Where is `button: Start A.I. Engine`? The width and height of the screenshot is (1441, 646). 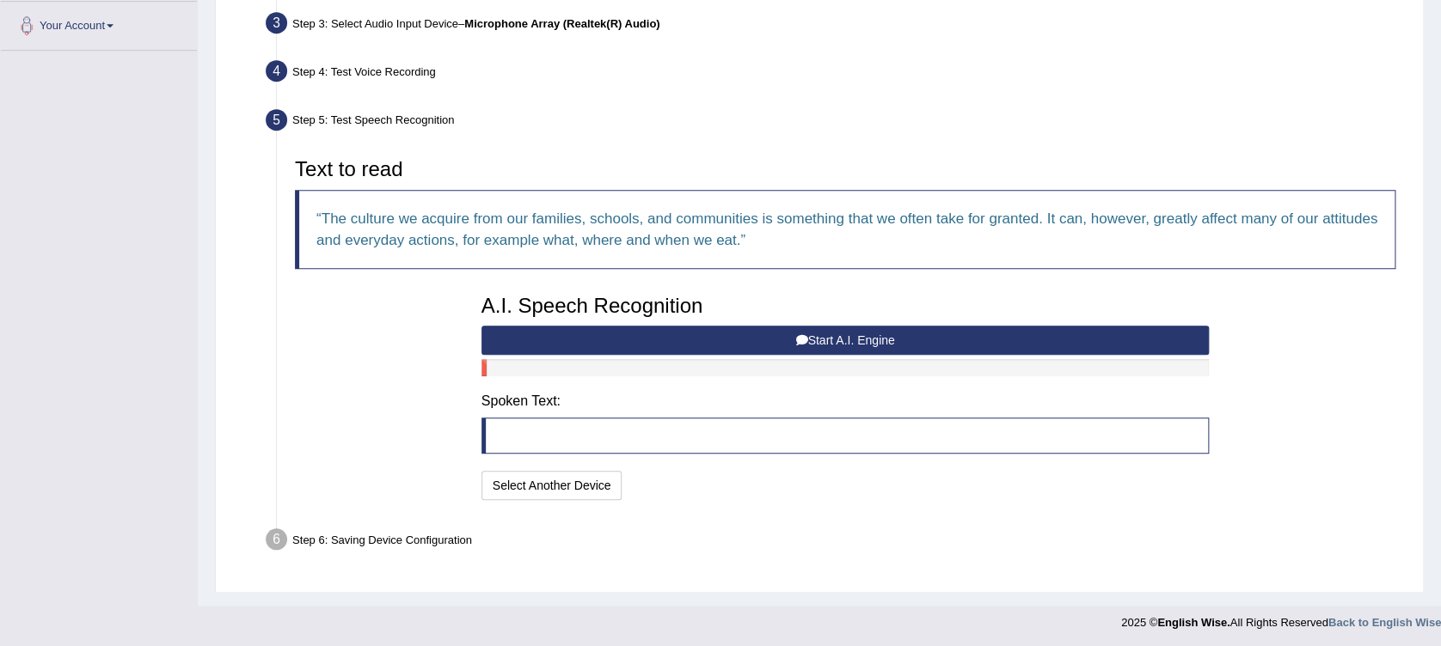 button: Start A.I. Engine is located at coordinates (845, 340).